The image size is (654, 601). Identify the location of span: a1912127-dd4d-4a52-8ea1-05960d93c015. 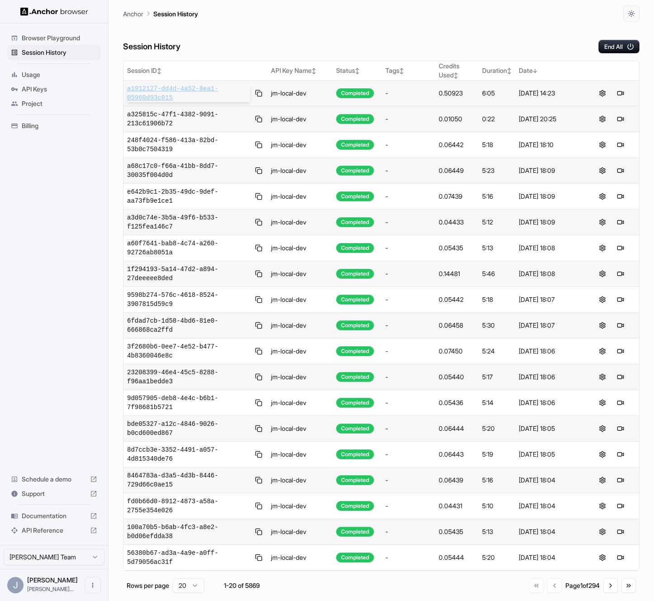
(189, 93).